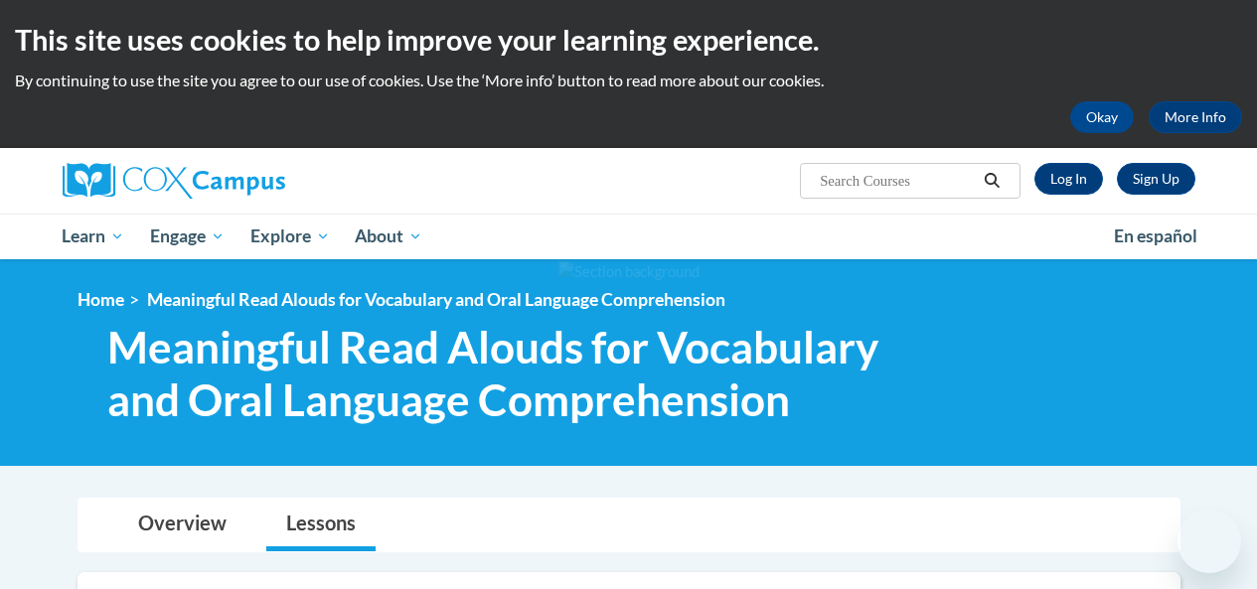  Describe the element at coordinates (290, 237) in the screenshot. I see `span: Explore` at that location.